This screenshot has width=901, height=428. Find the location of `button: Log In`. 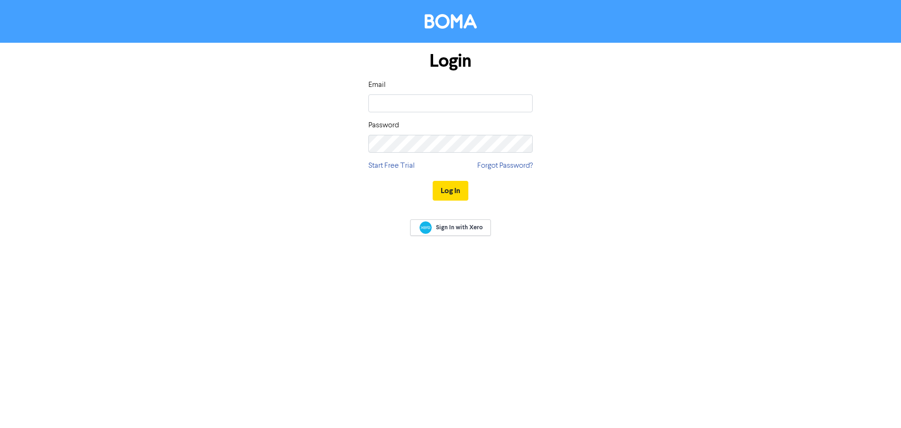

button: Log In is located at coordinates (451, 191).